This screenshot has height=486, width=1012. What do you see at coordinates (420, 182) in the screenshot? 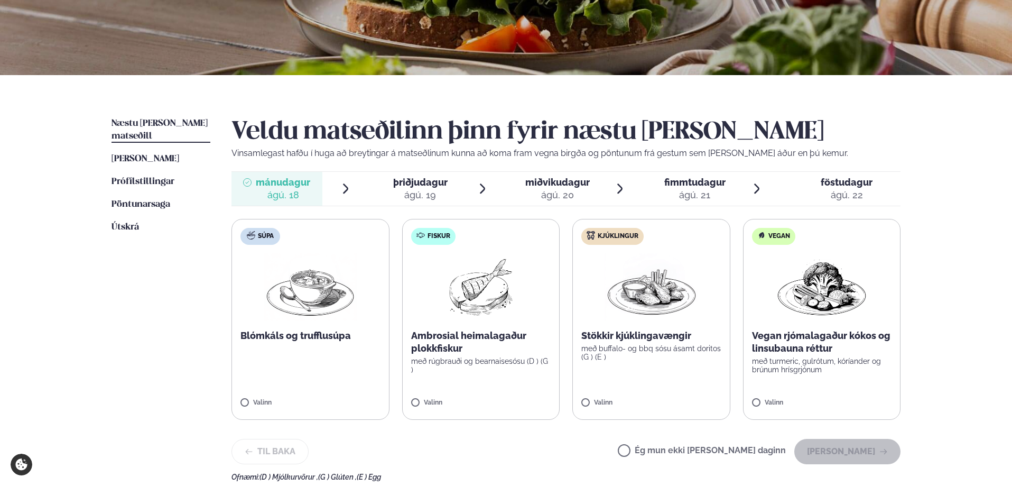
I see `span: þriðjudagur` at bounding box center [420, 182].